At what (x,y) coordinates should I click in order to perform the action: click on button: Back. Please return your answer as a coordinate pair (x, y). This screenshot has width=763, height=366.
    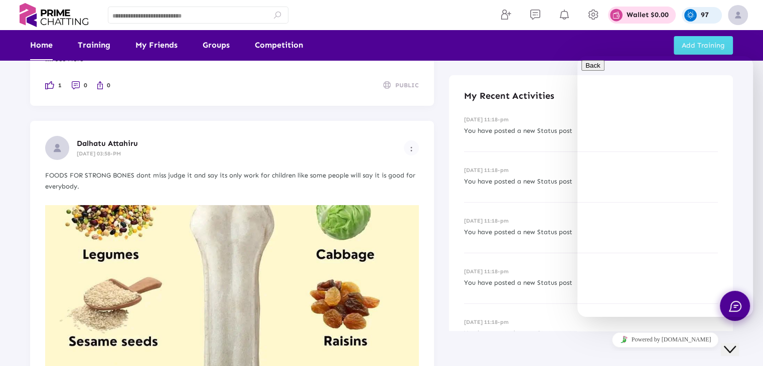
    Looking at the image, I should click on (16, 9).